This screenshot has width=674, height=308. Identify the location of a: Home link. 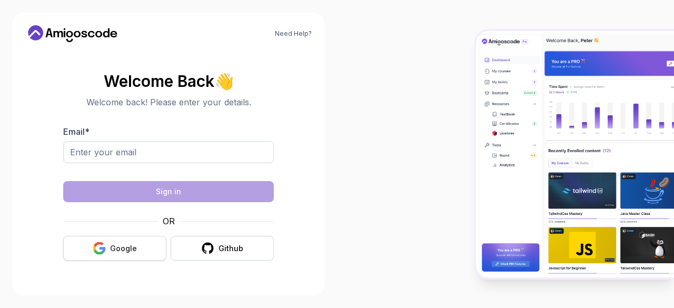
(73, 34).